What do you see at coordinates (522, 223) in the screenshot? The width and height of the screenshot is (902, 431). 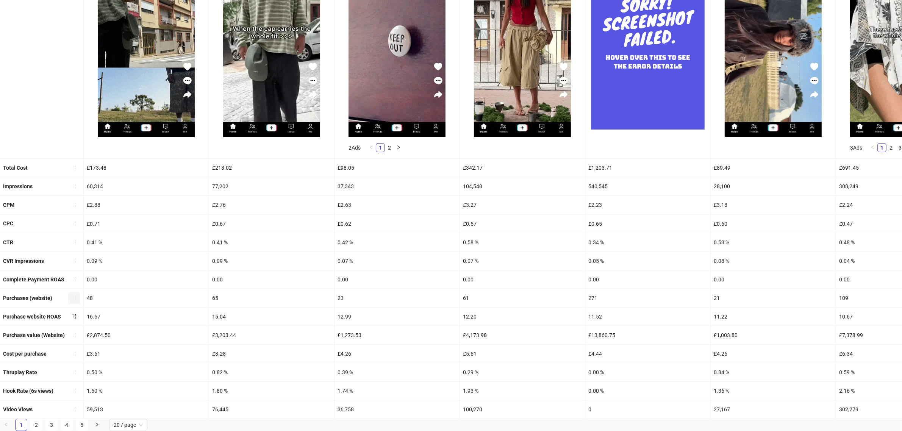 I see `div: £0.57` at bounding box center [522, 223].